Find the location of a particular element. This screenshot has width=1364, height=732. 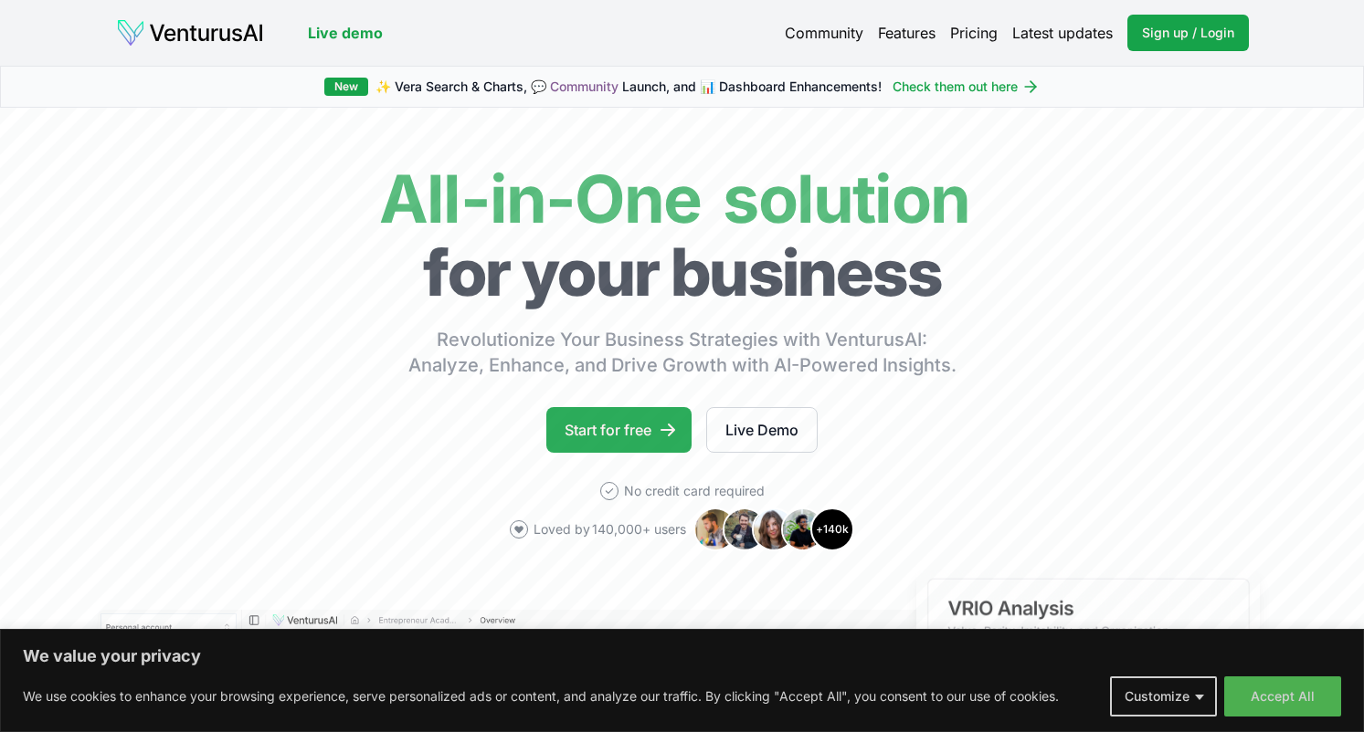

a: Latest updates is located at coordinates (1062, 33).